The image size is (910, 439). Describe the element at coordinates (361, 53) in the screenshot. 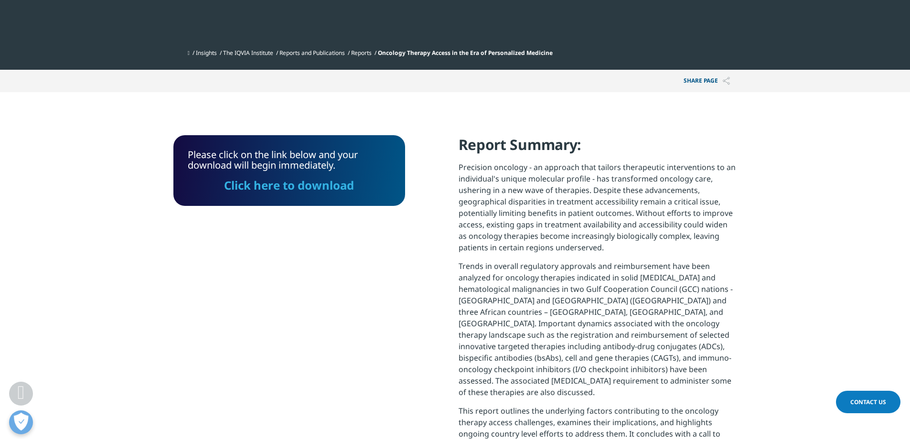

I see `a: Reports` at that location.